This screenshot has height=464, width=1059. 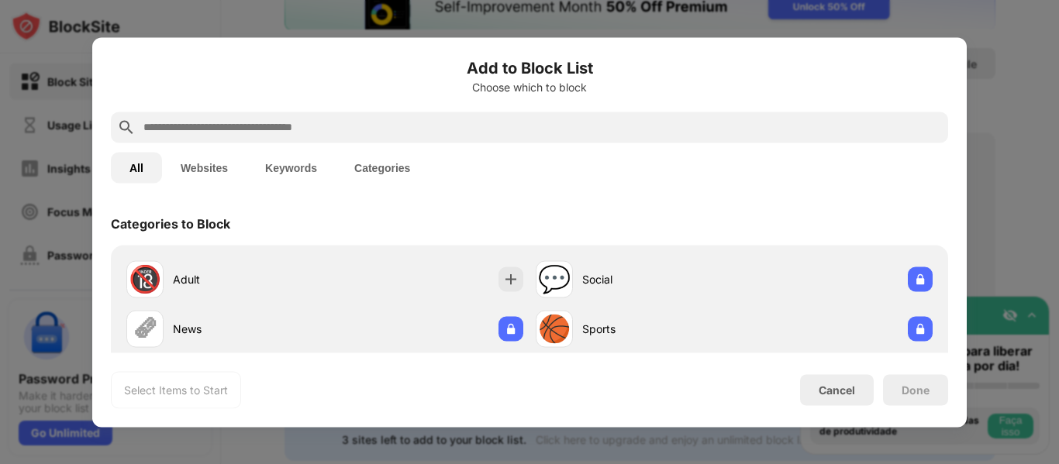 I want to click on button: Keywords, so click(x=291, y=167).